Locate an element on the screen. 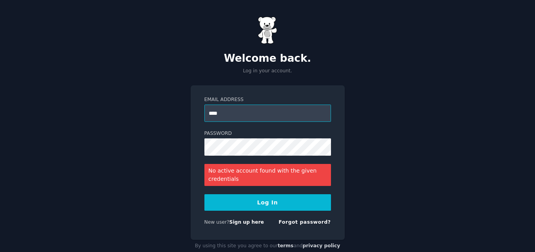  label: Email Address is located at coordinates (268, 100).